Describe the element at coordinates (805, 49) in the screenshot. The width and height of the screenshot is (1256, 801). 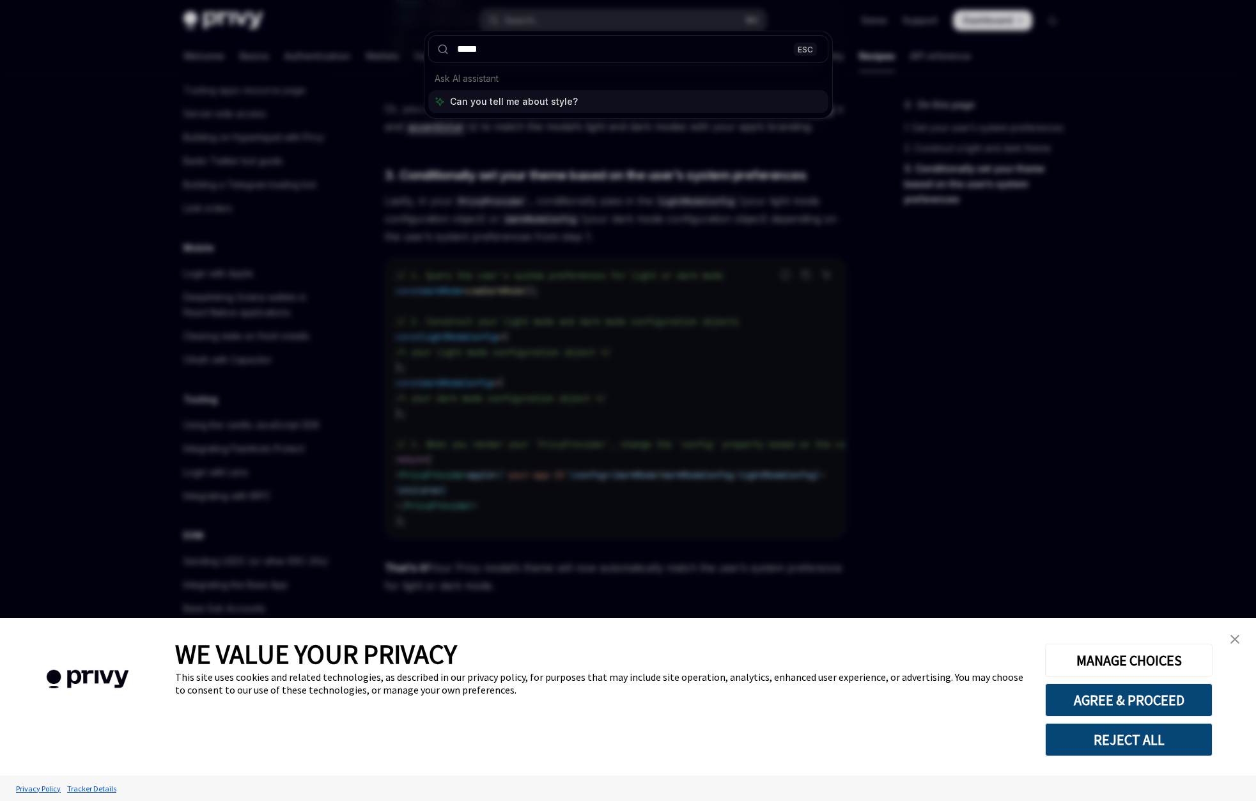
I see `div: ESC` at that location.